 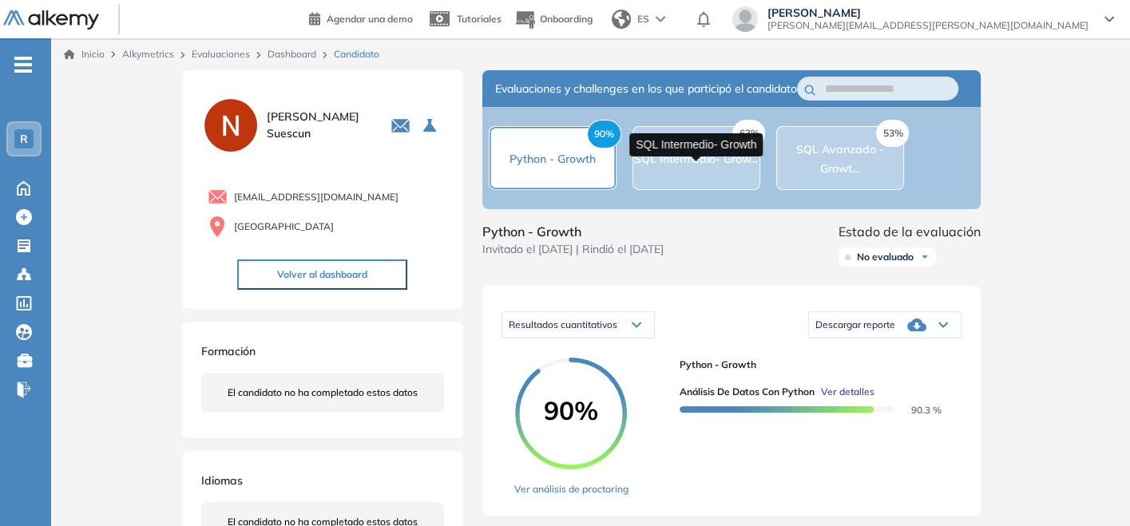 I want to click on span: SQL Avanzado - Growt..., so click(x=840, y=159).